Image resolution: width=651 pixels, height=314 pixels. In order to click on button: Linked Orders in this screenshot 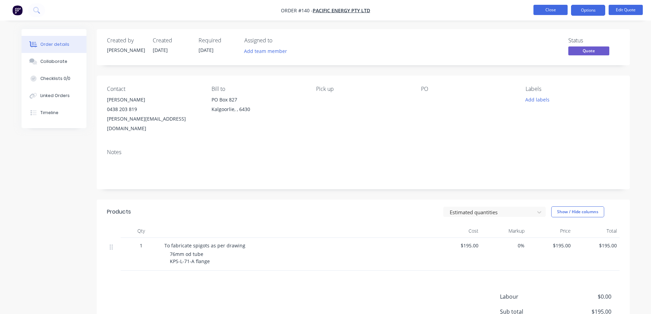, I will do `click(54, 96)`.